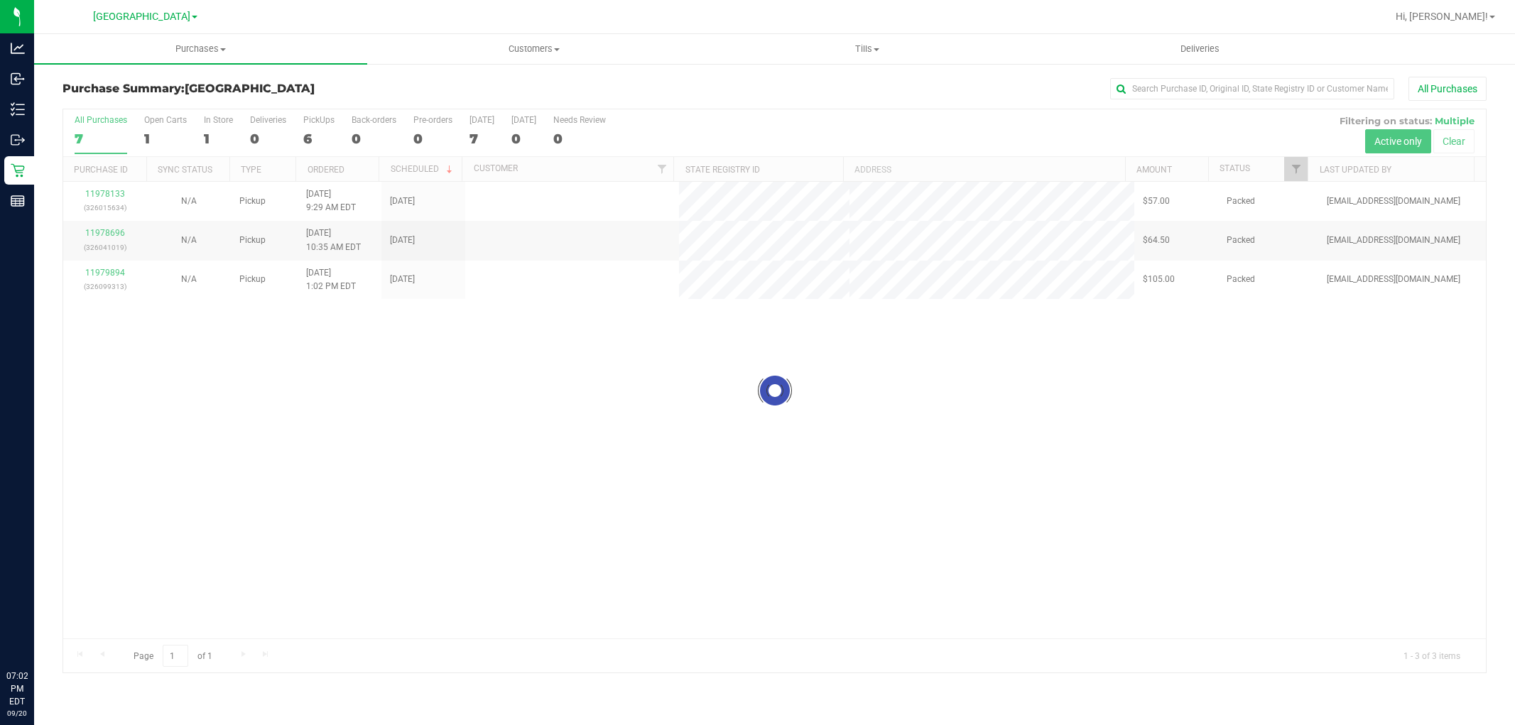 This screenshot has width=1515, height=725. I want to click on input: Search Purchase ID, Original ID, State Registry ID or Customer Name..., so click(1253, 89).